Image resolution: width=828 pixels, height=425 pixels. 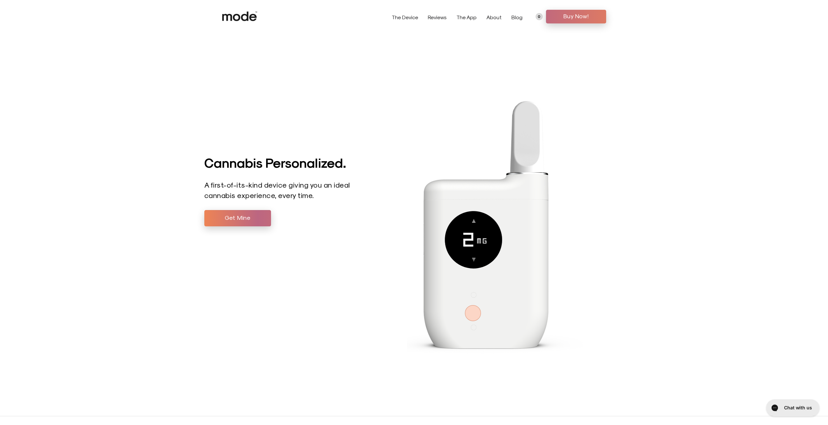 I want to click on a: Reviews, so click(x=437, y=17).